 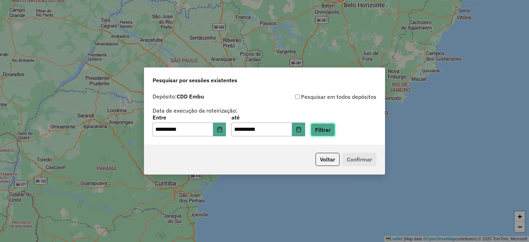 I want to click on button: Voltar, so click(x=327, y=159).